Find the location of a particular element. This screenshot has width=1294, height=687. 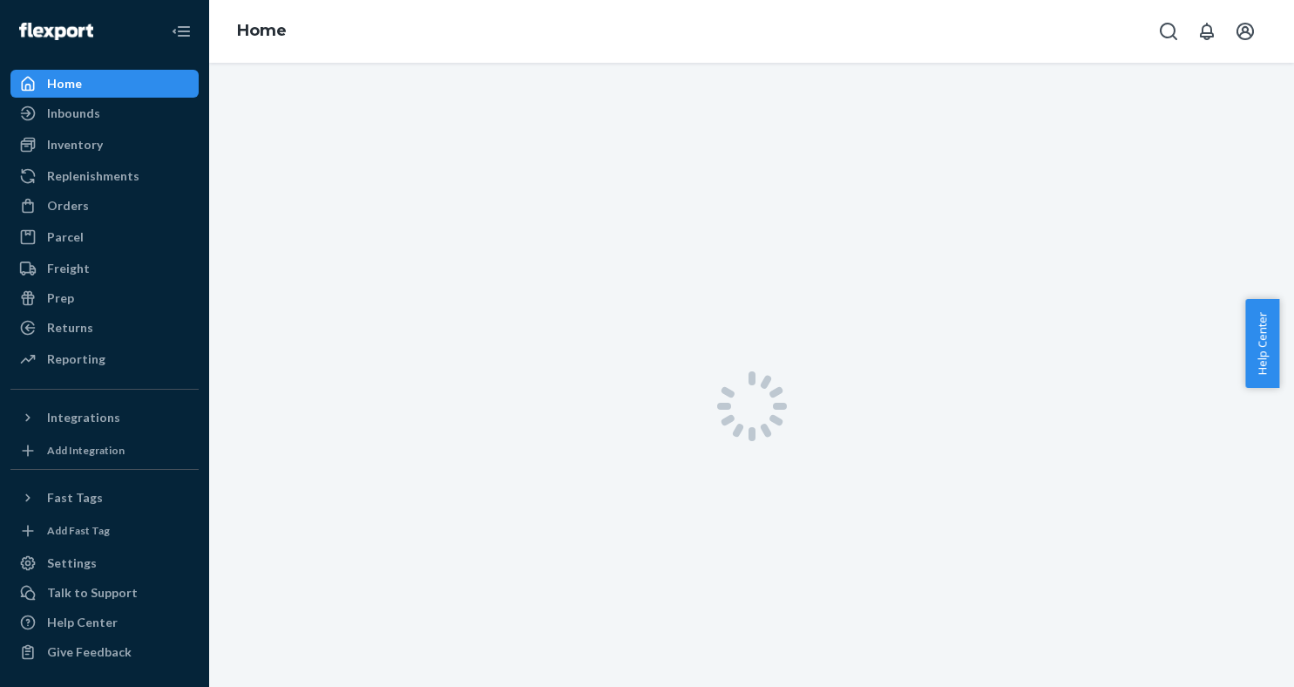

img: Flexport logo is located at coordinates (56, 31).